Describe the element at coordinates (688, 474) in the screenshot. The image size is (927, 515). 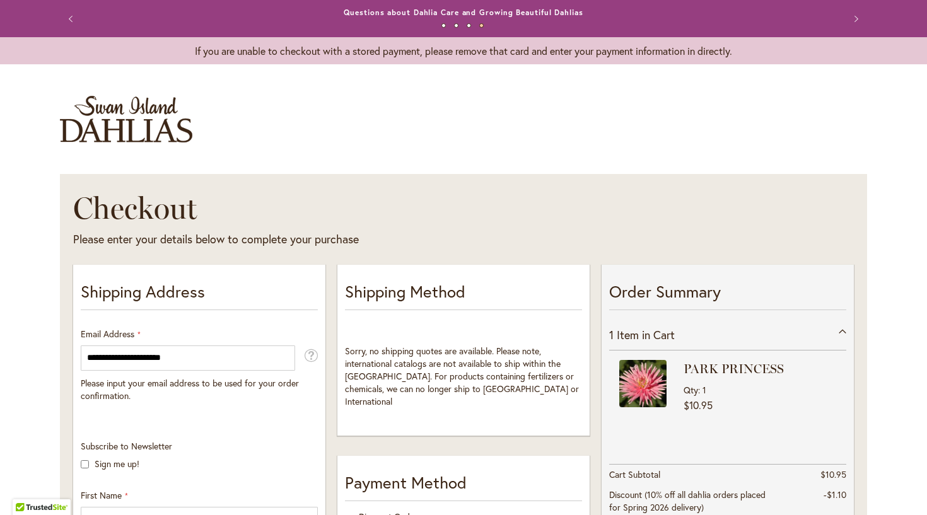
I see `th: Cart Subtotal` at that location.